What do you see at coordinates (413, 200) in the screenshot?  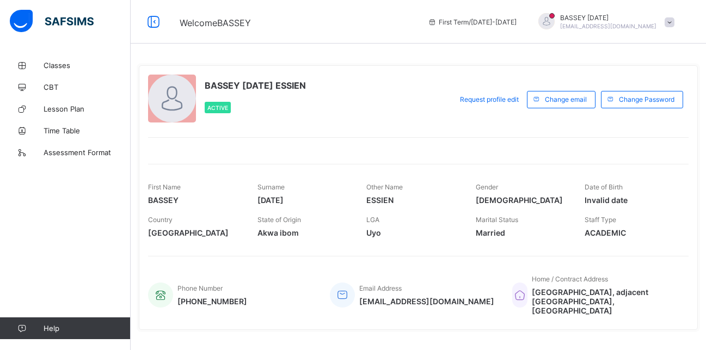 I see `span: ESSIEN` at bounding box center [413, 200].